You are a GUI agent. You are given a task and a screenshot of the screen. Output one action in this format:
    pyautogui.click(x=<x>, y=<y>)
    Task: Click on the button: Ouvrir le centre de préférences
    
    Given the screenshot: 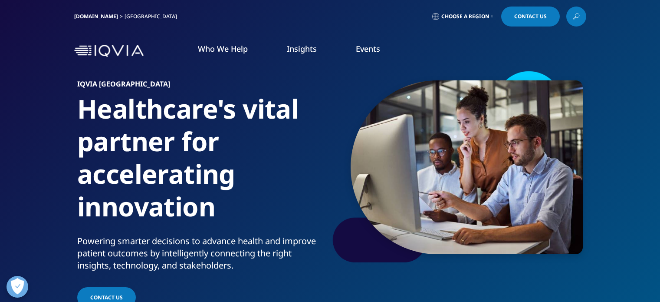 What is the action you would take?
    pyautogui.click(x=17, y=286)
    